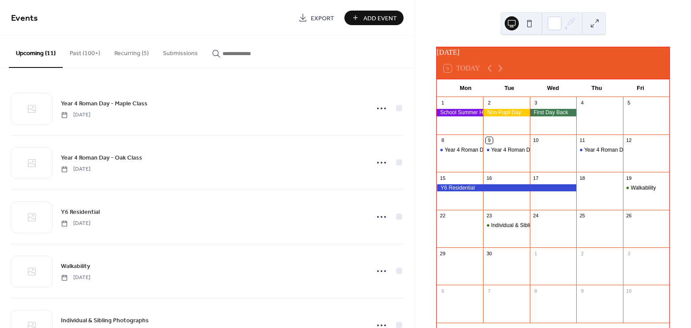  What do you see at coordinates (75, 267) in the screenshot?
I see `span: Walkability` at bounding box center [75, 267].